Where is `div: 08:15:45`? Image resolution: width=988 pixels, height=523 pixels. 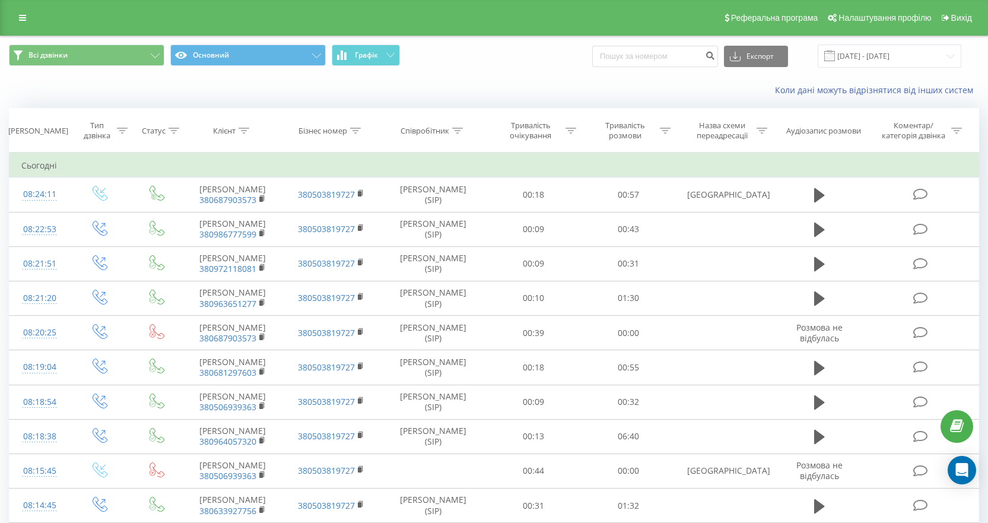 div: 08:15:45 is located at coordinates (40, 470).